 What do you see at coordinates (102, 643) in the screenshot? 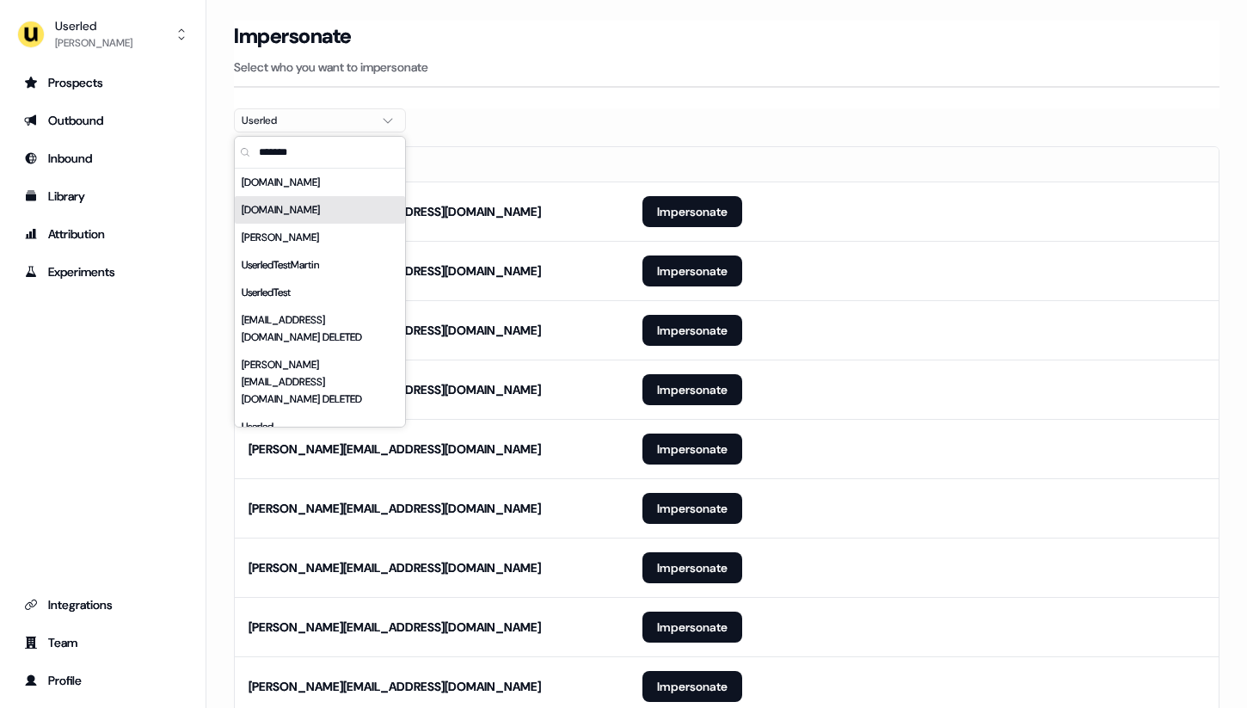
I see `div: Team` at bounding box center [102, 643].